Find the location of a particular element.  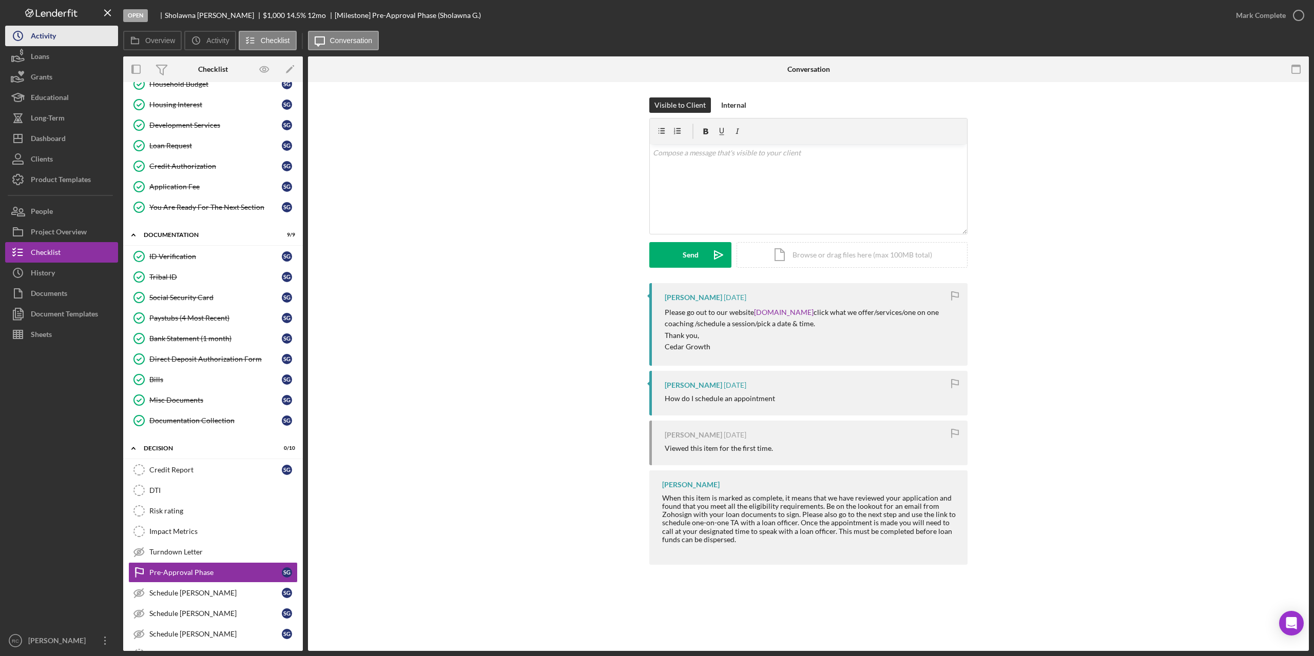

a: Credit ReportSG is located at coordinates (213, 470).